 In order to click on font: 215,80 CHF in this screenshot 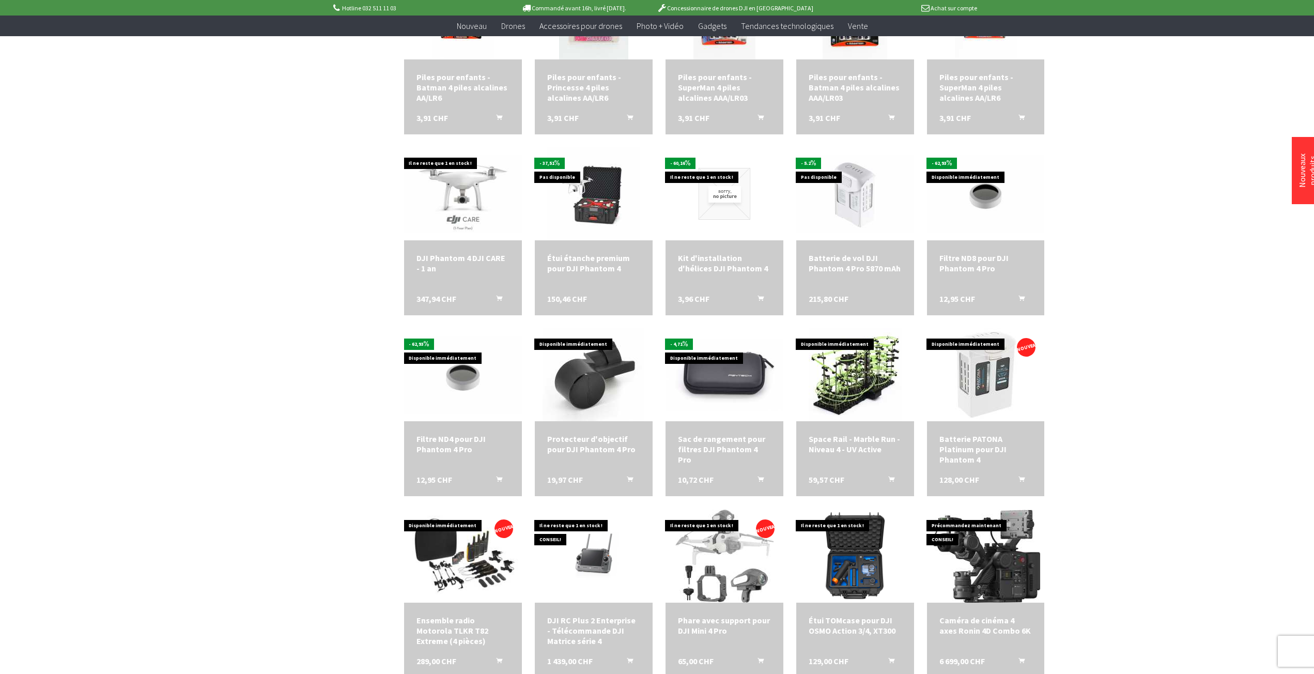, I will do `click(828, 299)`.